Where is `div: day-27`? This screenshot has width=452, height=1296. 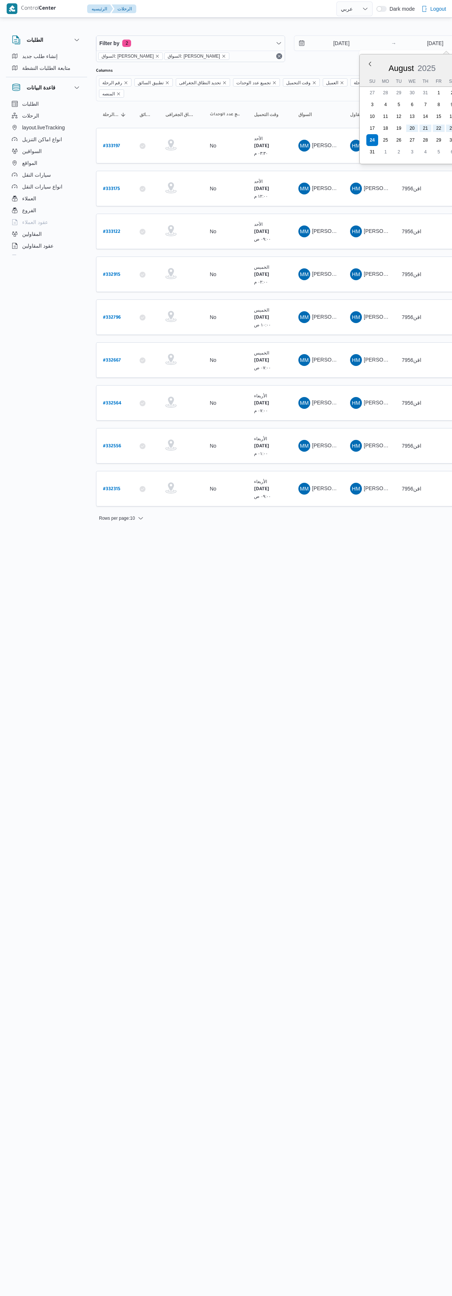
div: day-27 is located at coordinates (413, 140).